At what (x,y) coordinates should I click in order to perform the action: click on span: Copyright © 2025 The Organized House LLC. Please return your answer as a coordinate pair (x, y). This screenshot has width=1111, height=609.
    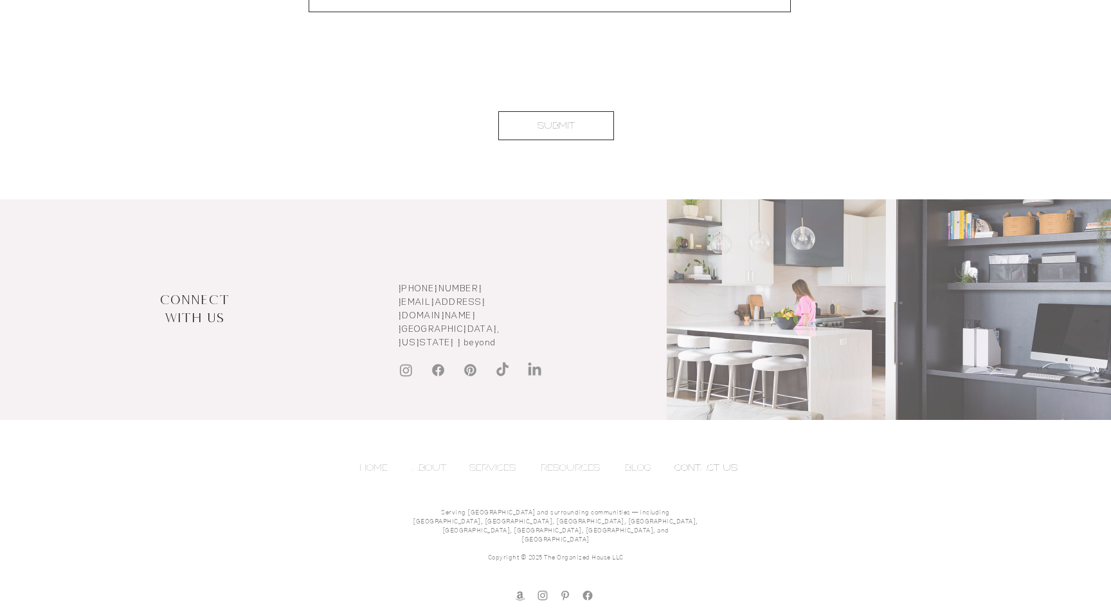
    Looking at the image, I should click on (556, 557).